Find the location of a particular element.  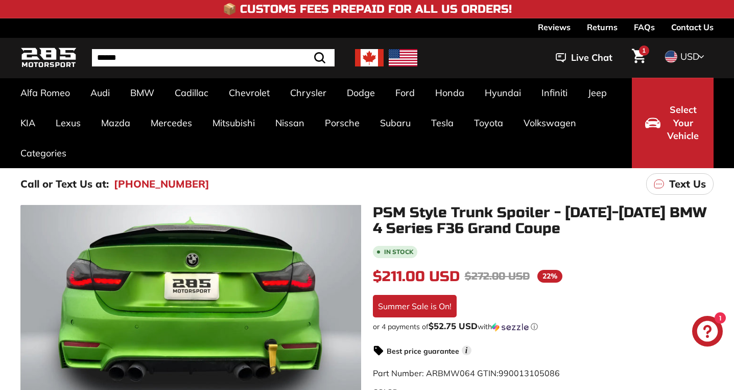

a: Text Us is located at coordinates (680, 184).